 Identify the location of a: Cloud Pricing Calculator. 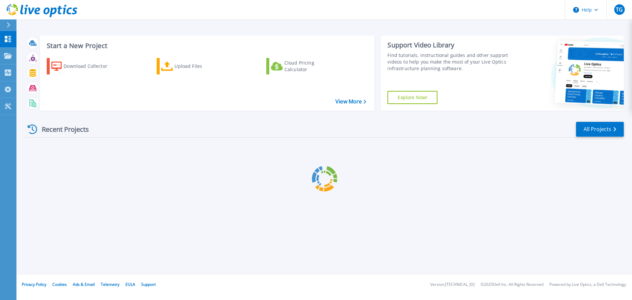
(303, 66).